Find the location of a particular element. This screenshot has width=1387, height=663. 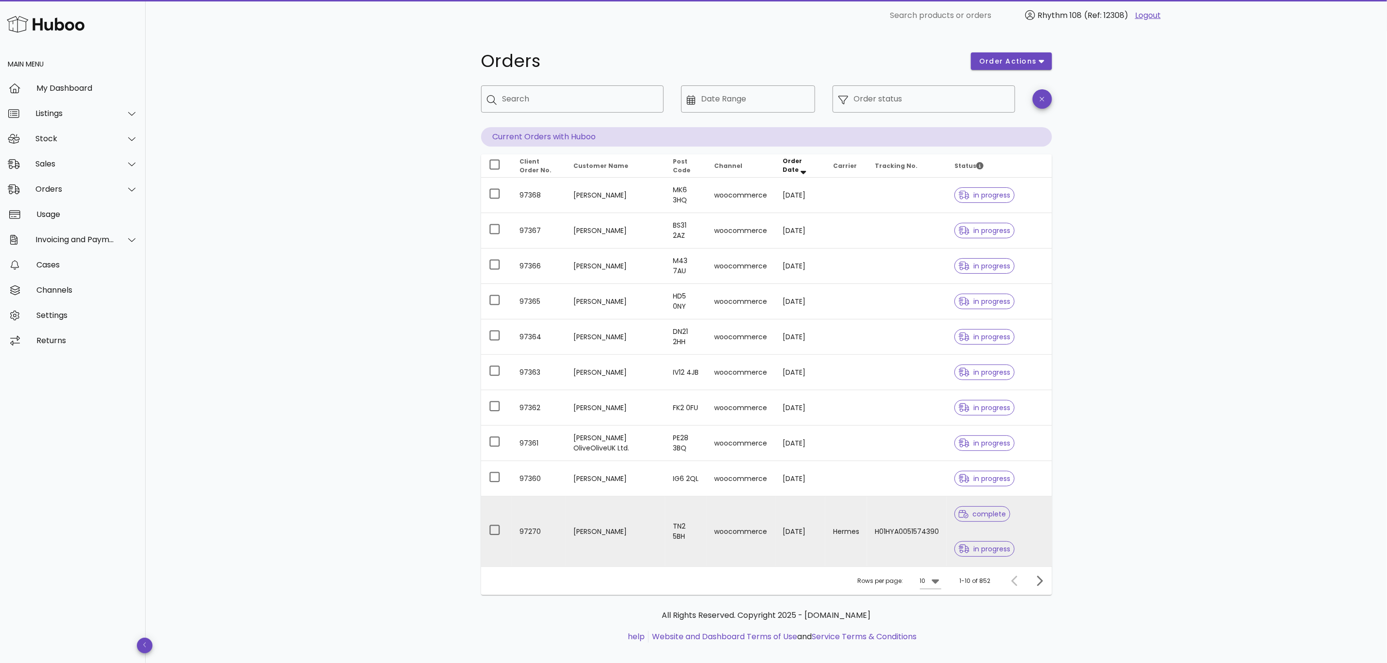

span: (Ref: 12308) is located at coordinates (1106, 15).